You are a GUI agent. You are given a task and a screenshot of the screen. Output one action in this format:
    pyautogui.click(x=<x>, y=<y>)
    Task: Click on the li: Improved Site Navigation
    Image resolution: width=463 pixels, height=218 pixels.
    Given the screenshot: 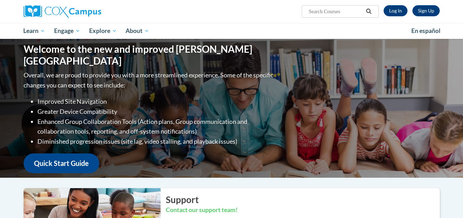 What is the action you would take?
    pyautogui.click(x=156, y=101)
    